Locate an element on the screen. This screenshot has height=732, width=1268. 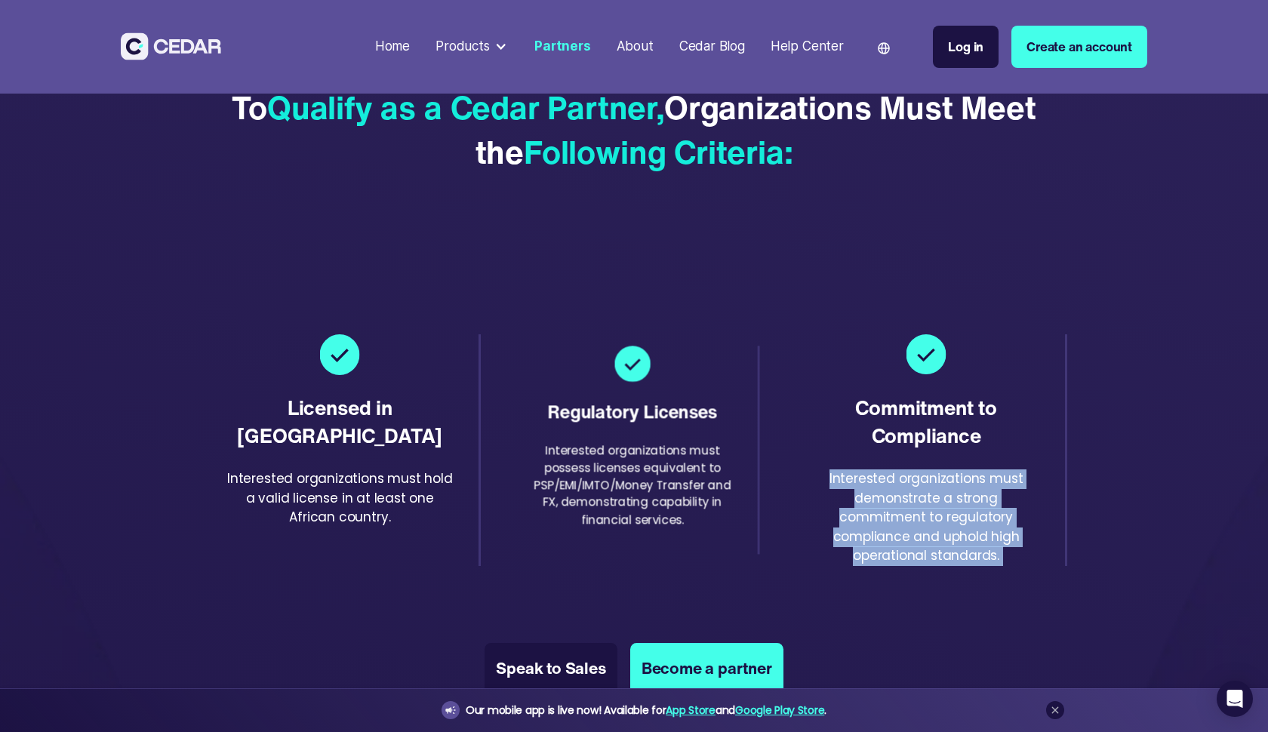
a: Home is located at coordinates (392, 47).